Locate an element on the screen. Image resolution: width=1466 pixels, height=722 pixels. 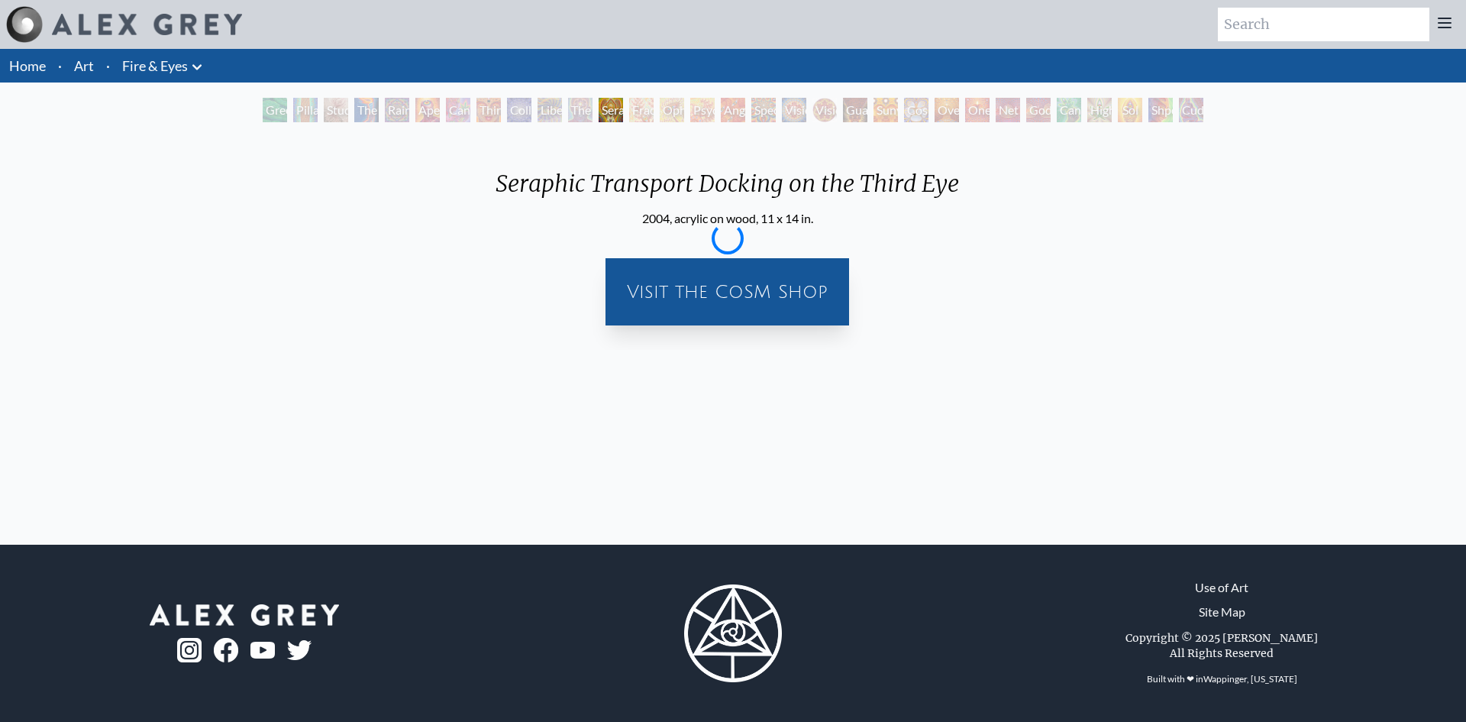
a: Home is located at coordinates (27, 66).